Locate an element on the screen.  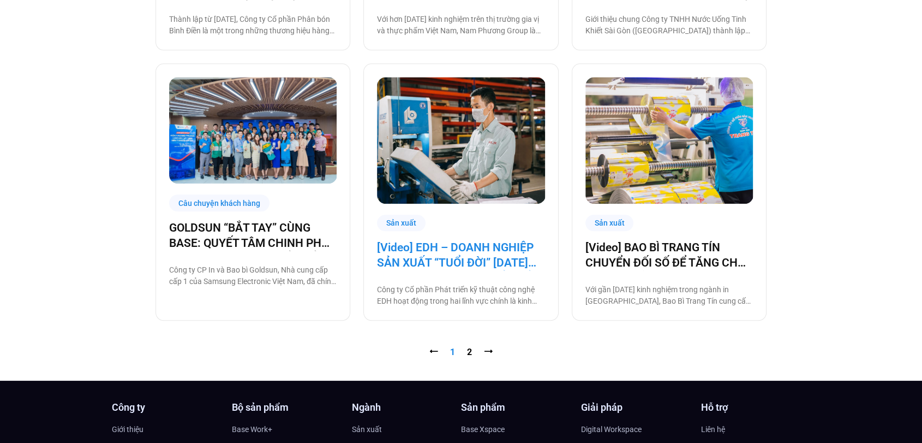
img: Doanh-nghiep-san-xua-edh-chuyen-doi-so-cung-base is located at coordinates (461, 140).